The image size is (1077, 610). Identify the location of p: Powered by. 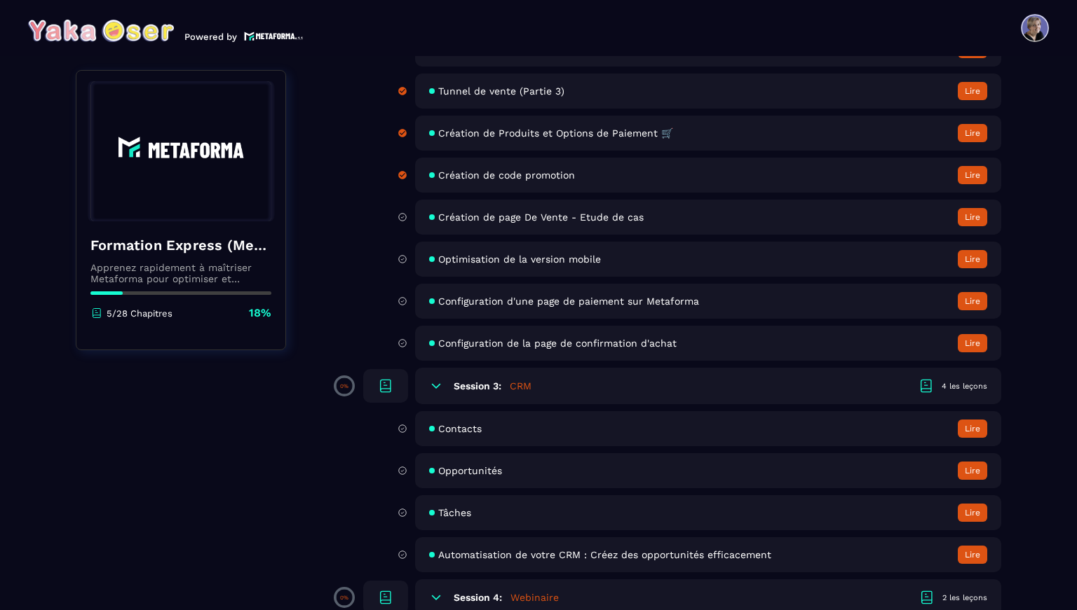
(210, 36).